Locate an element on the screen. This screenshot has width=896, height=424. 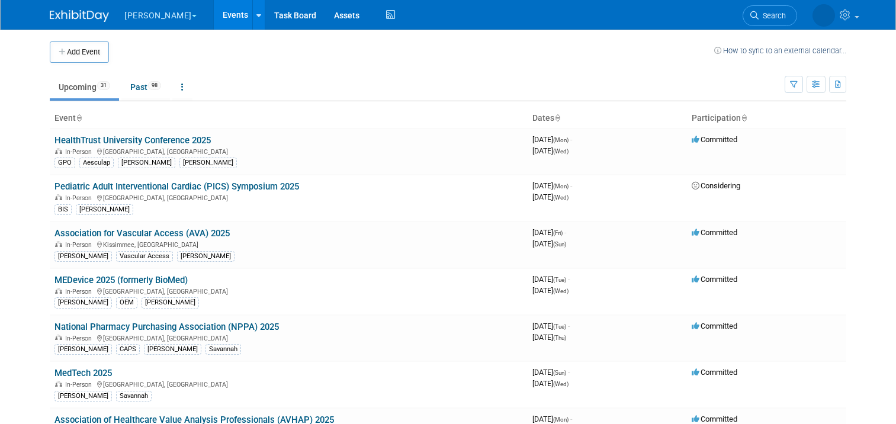
th: Event is located at coordinates (288, 118).